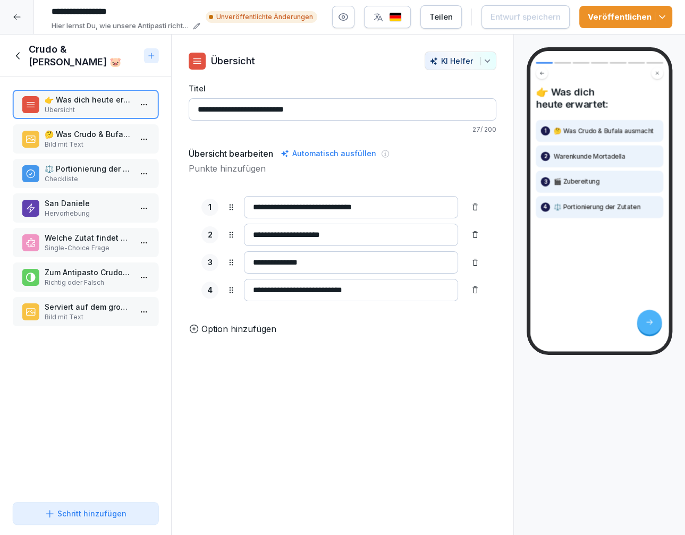 The height and width of the screenshot is (535, 685). What do you see at coordinates (576, 182) in the screenshot?
I see `p: 🎬 Zubereitung` at bounding box center [576, 182].